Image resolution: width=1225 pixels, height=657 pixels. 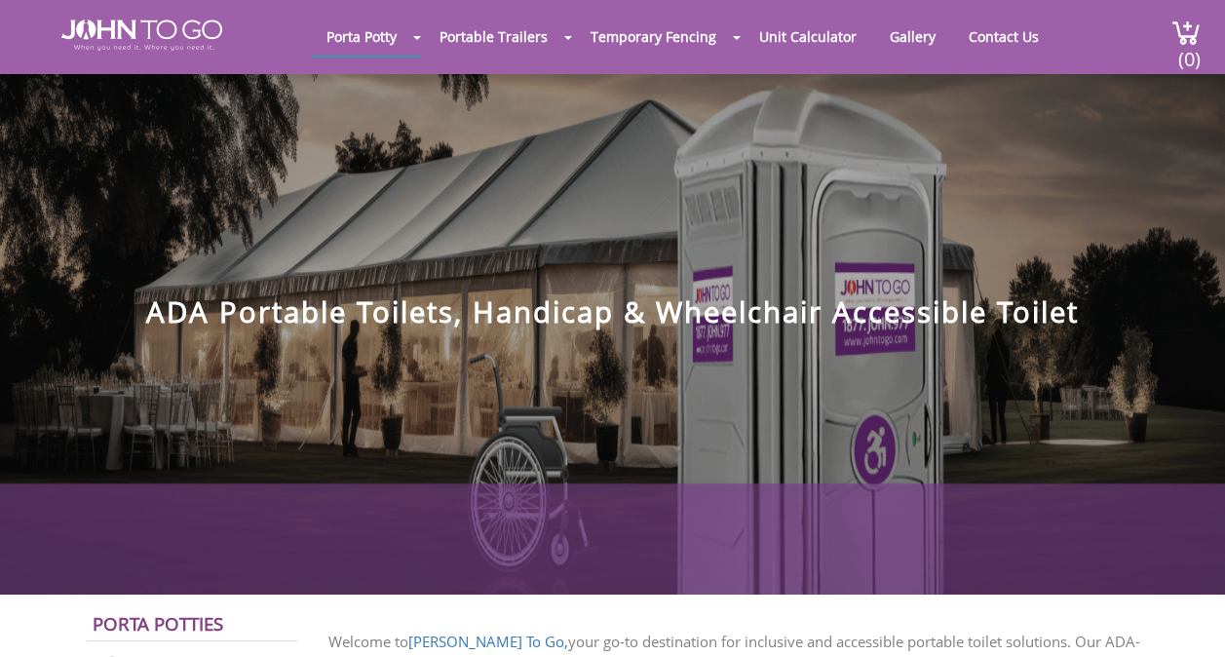 What do you see at coordinates (1190, 51) in the screenshot?
I see `span: (0)` at bounding box center [1190, 51].